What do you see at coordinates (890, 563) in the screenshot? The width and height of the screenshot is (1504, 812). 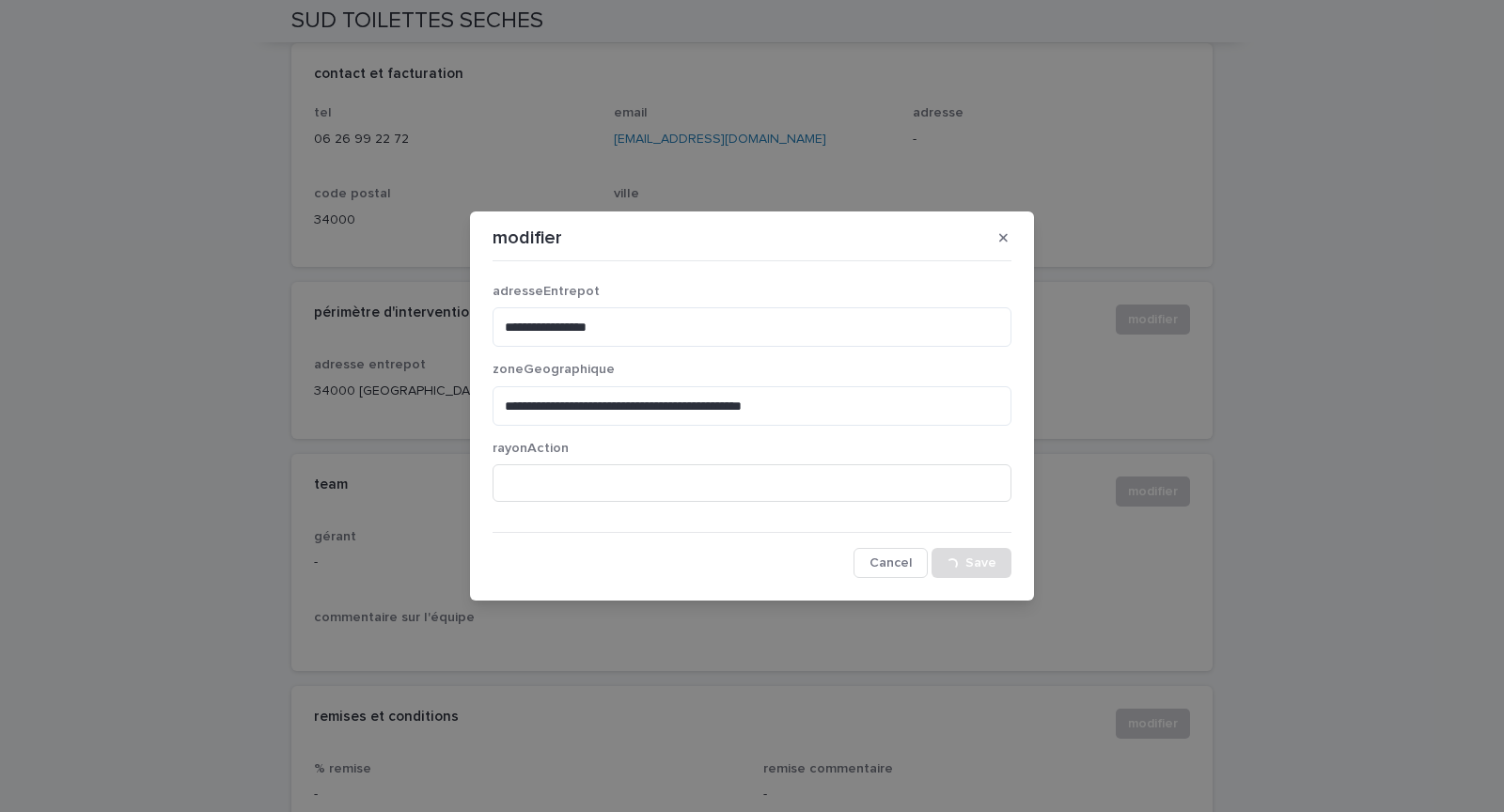 I see `span: Cancel` at bounding box center [890, 563].